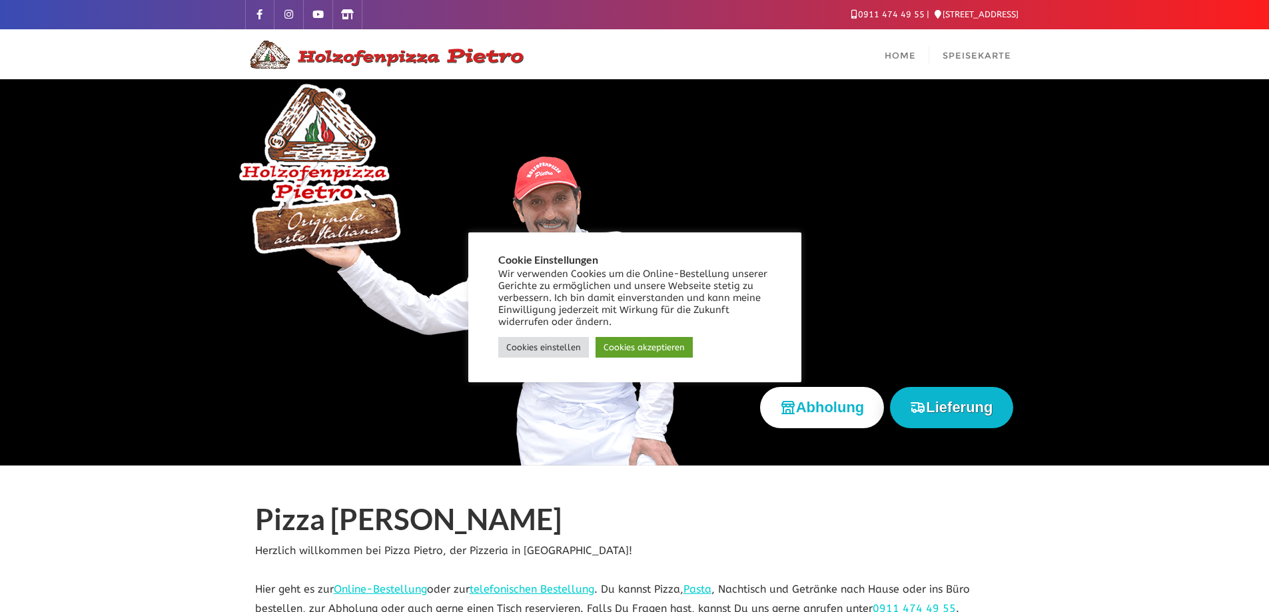 The width and height of the screenshot is (1269, 612). I want to click on a: Speisekarte, so click(977, 54).